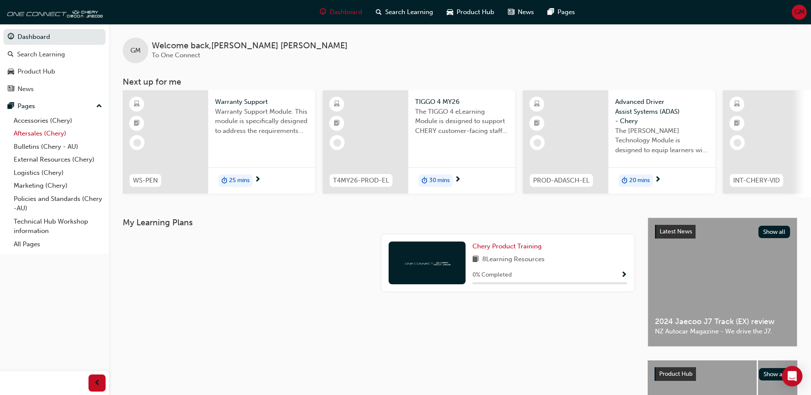 The height and width of the screenshot is (395, 811). What do you see at coordinates (54, 71) in the screenshot?
I see `a: Product Hub` at bounding box center [54, 71].